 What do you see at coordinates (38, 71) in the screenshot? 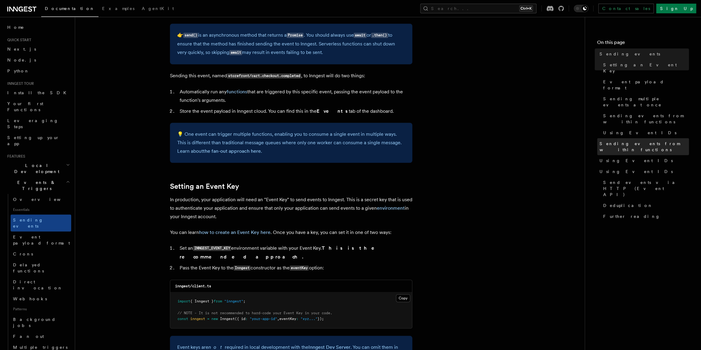
I see `a: Python` at bounding box center [38, 71].